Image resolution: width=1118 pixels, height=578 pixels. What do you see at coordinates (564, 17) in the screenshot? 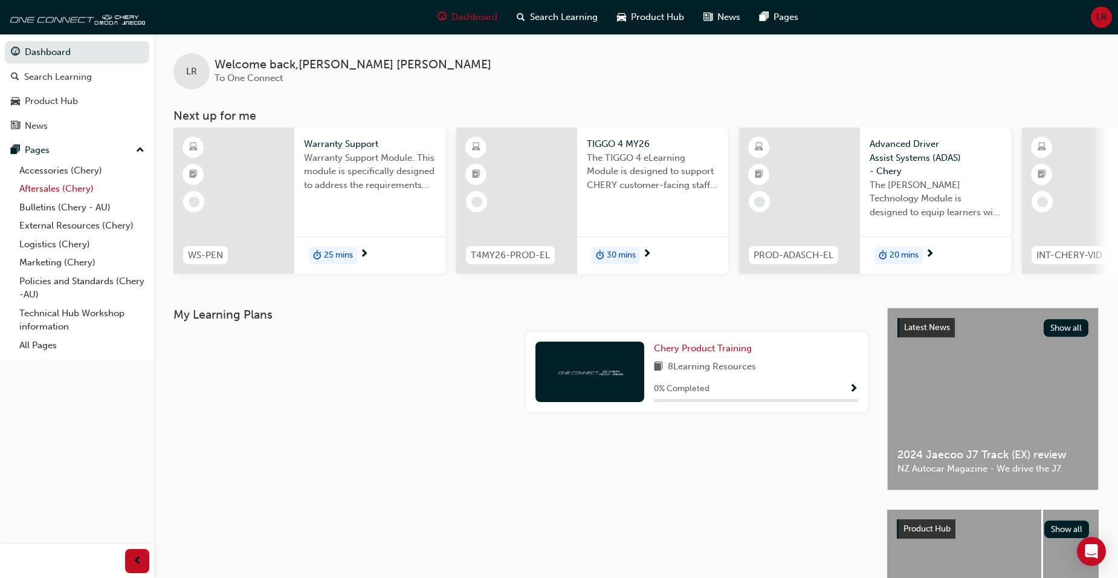
I see `span: Search Learning` at bounding box center [564, 17].